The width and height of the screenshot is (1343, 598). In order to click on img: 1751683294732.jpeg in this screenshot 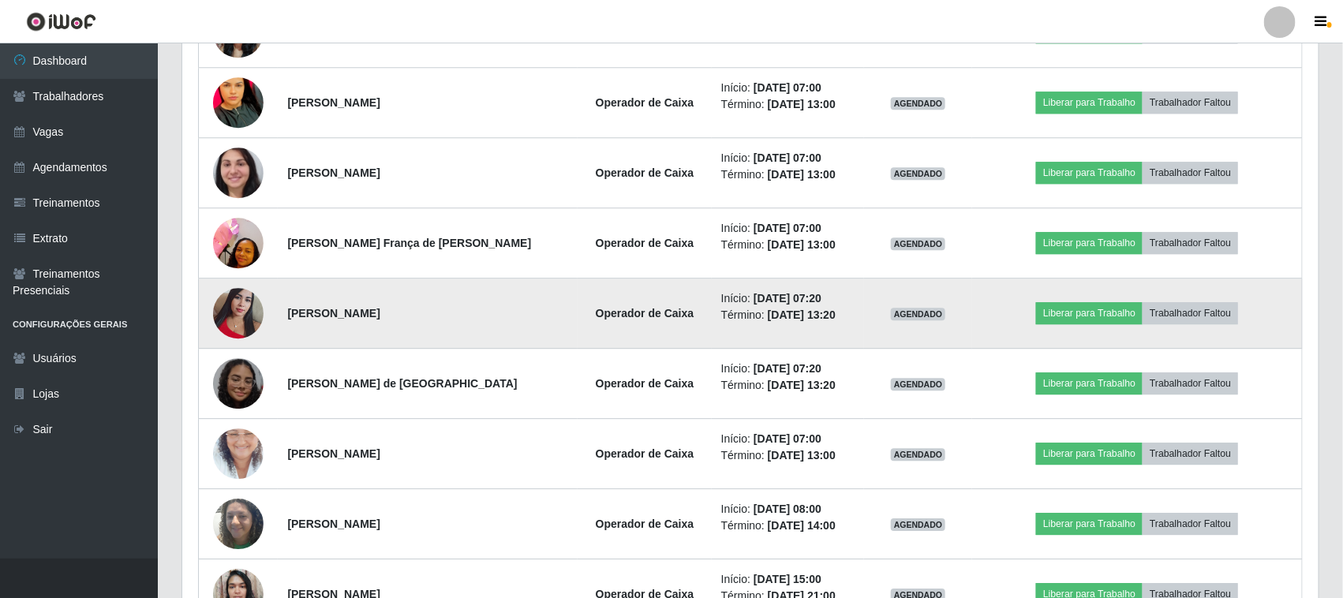, I will do `click(238, 103)`.